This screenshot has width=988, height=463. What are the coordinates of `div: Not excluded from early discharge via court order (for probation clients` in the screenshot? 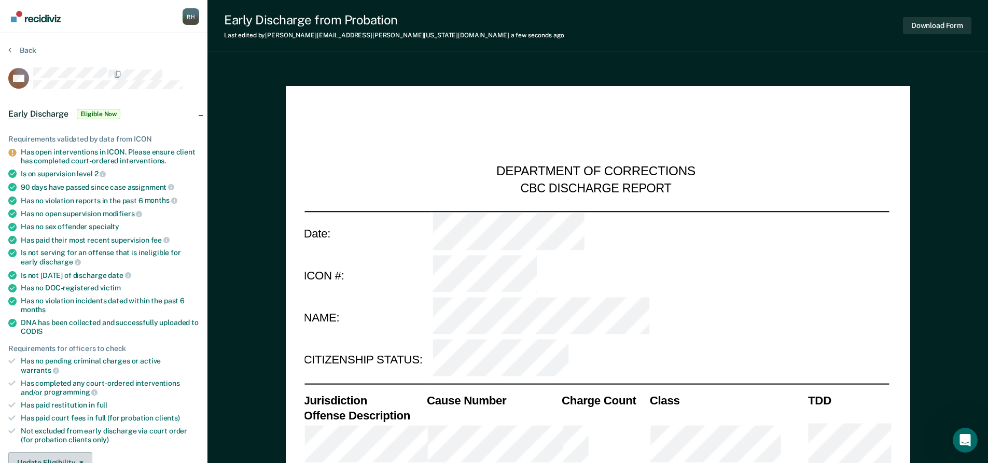 It's located at (110, 436).